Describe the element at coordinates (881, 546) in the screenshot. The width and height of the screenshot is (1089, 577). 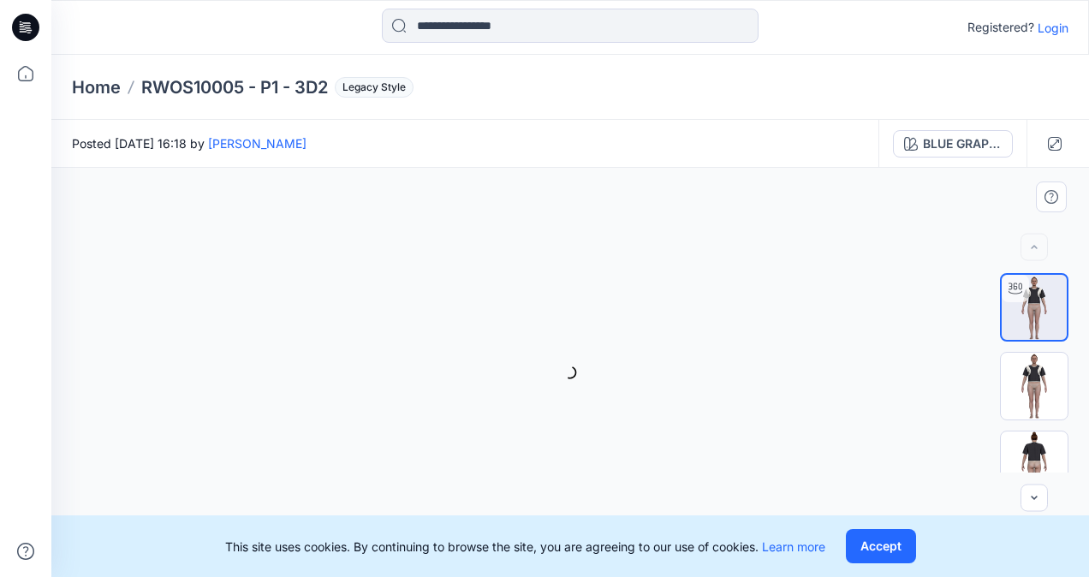
I see `button: Accept` at that location.